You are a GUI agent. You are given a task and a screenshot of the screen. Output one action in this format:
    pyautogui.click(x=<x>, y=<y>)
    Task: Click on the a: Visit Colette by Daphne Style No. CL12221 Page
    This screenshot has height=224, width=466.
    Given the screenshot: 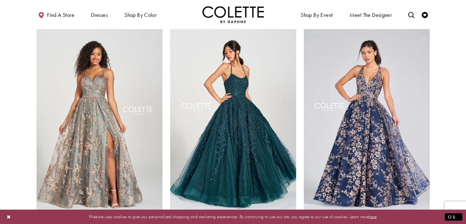 What is the action you would take?
    pyautogui.click(x=233, y=121)
    